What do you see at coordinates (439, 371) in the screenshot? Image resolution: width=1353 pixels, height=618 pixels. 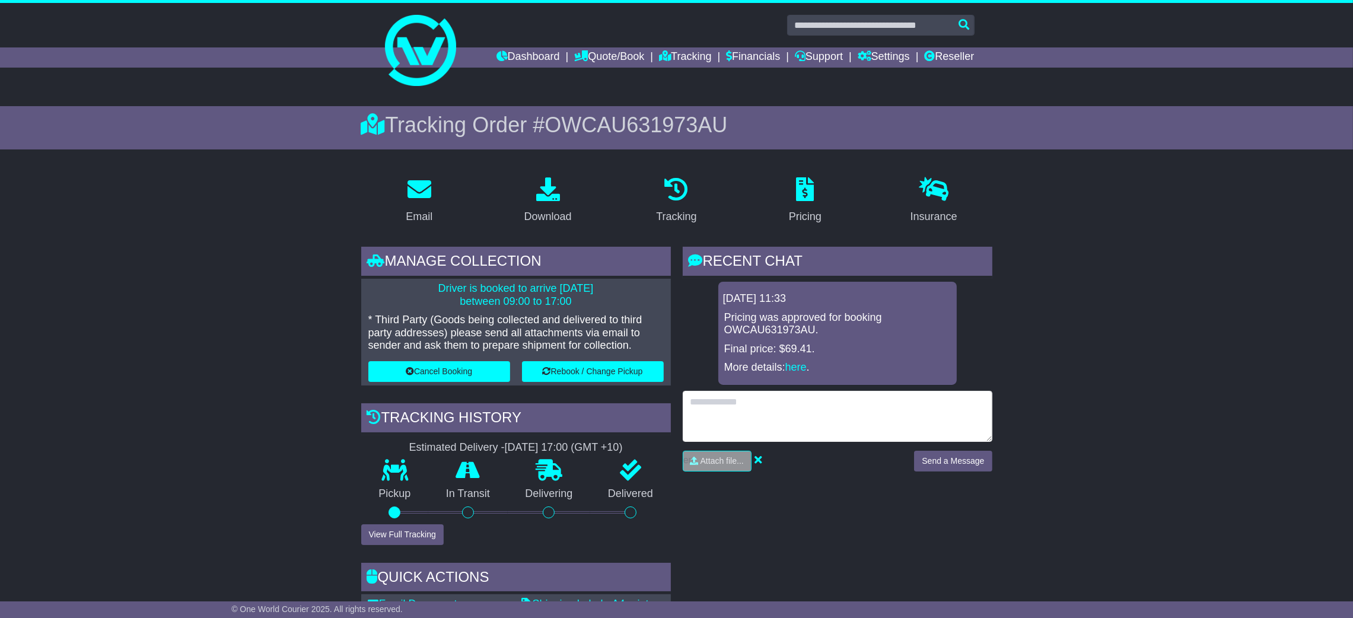 I see `button: Cancel Booking` at bounding box center [439, 371].